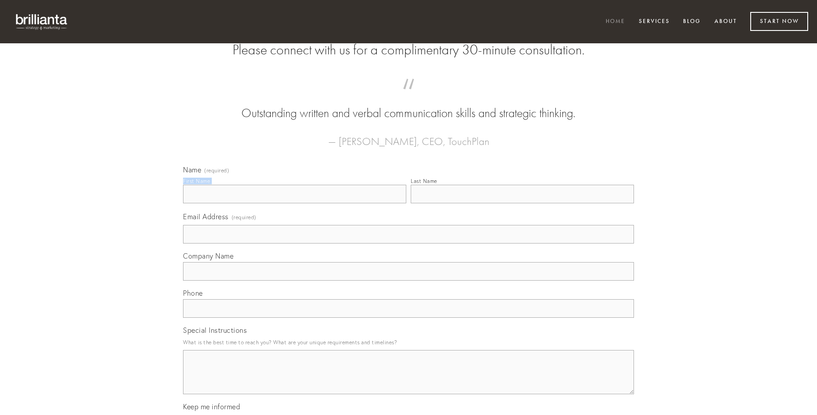 The height and width of the screenshot is (415, 817). Describe the element at coordinates (409, 342) in the screenshot. I see `p: What is the best time to reach you? What are your unique requirements and timelines?` at that location.